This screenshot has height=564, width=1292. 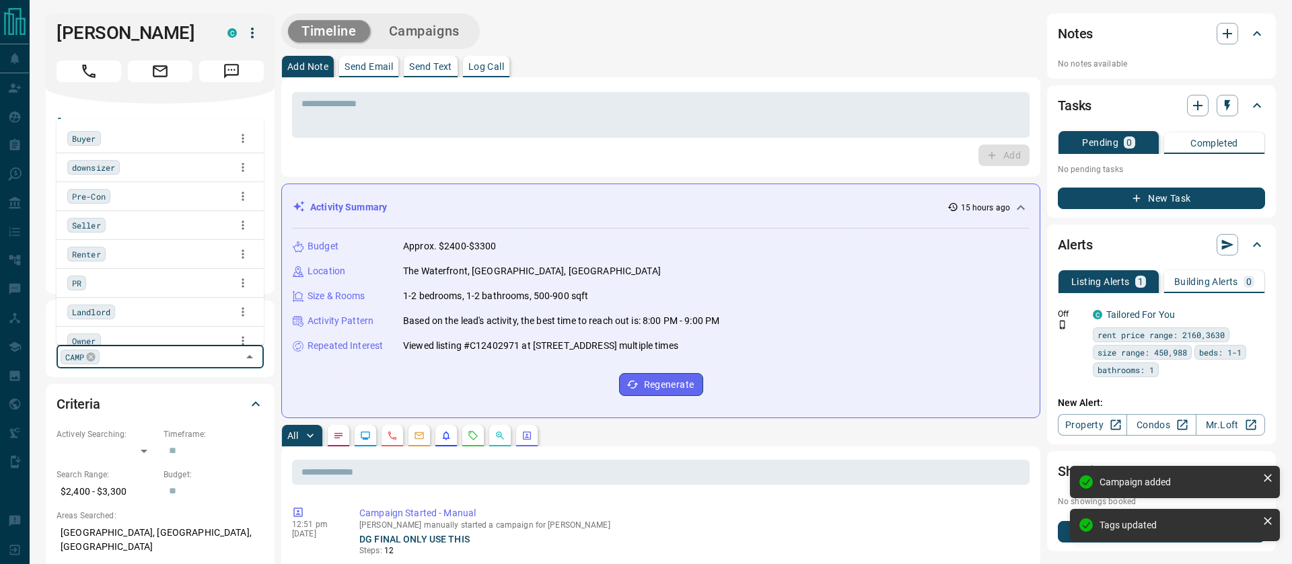 What do you see at coordinates (160, 516) in the screenshot?
I see `p: Areas Searched:` at bounding box center [160, 516].